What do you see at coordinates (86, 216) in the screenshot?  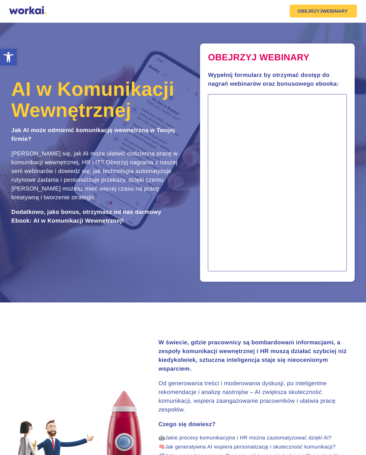 I see `strong: Dodatkowo, jako bonus, otrzymasz od nas darmowy Ebook: AI w Komunikacji Wewnętrznej!` at bounding box center [86, 216].